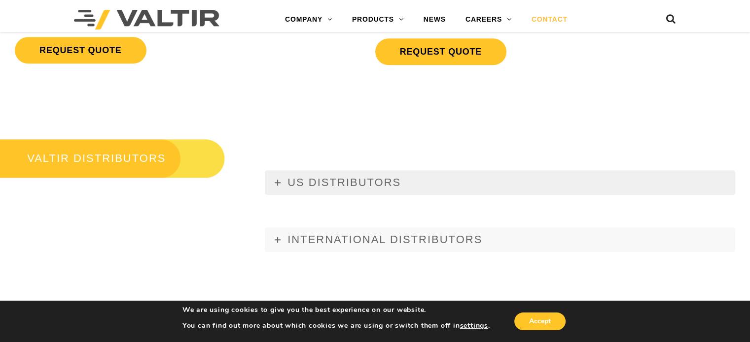 This screenshot has height=342, width=750. I want to click on img: Valtir, so click(146, 20).